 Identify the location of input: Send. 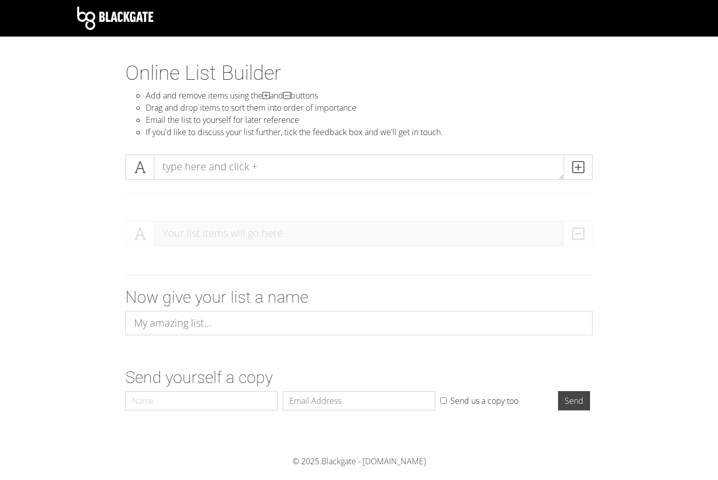
(574, 401).